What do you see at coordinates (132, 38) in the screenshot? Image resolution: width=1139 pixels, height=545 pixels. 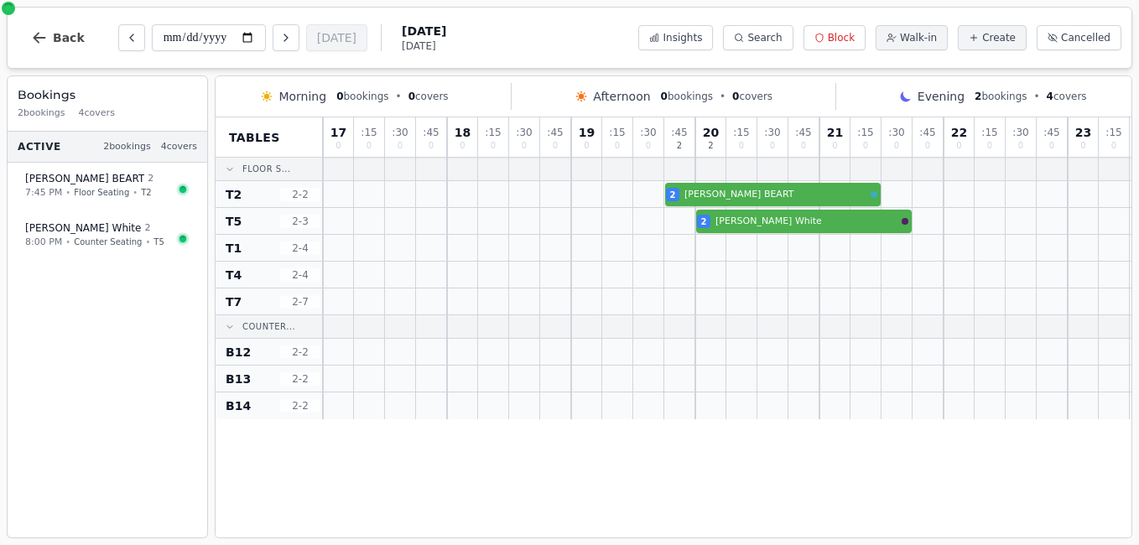 I see `button: Previous day` at bounding box center [132, 38].